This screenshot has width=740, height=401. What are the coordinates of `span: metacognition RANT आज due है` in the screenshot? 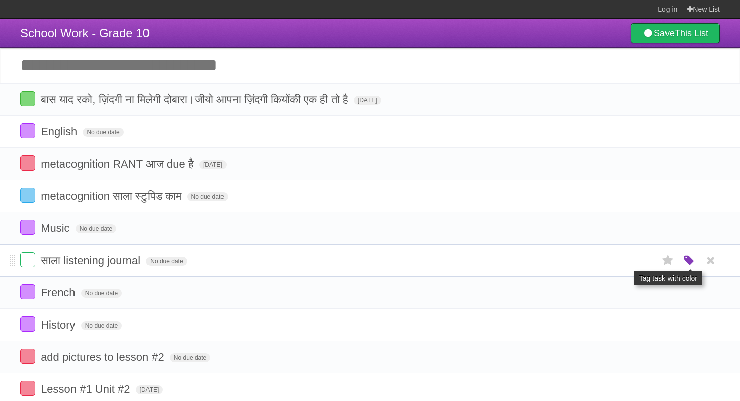 It's located at (118, 164).